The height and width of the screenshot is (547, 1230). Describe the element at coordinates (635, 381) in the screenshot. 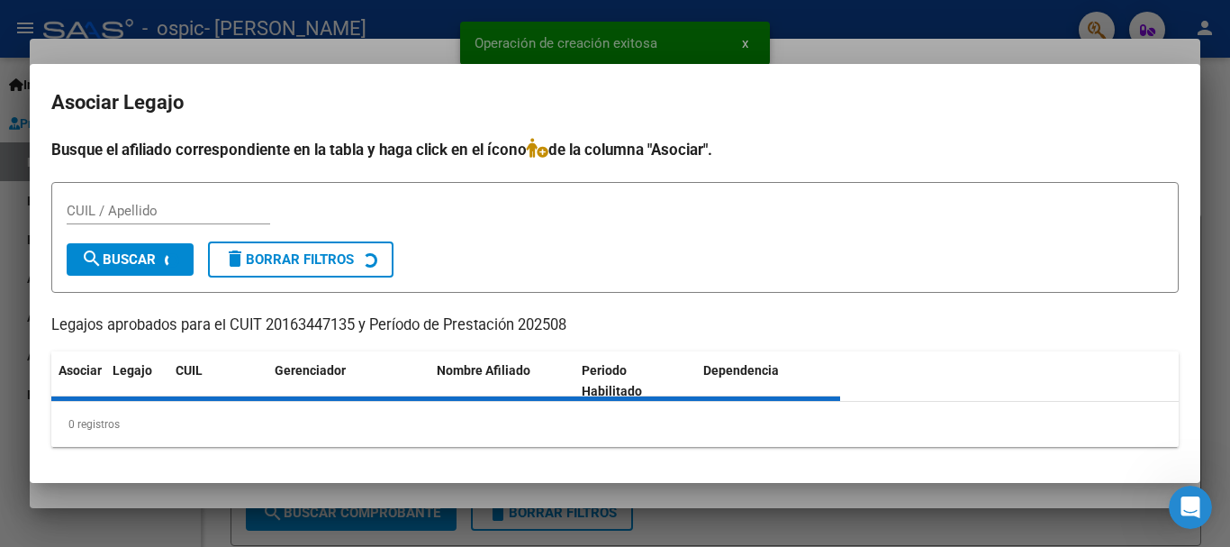

I see `datatable-header-cell: Periodo Habilitado` at that location.